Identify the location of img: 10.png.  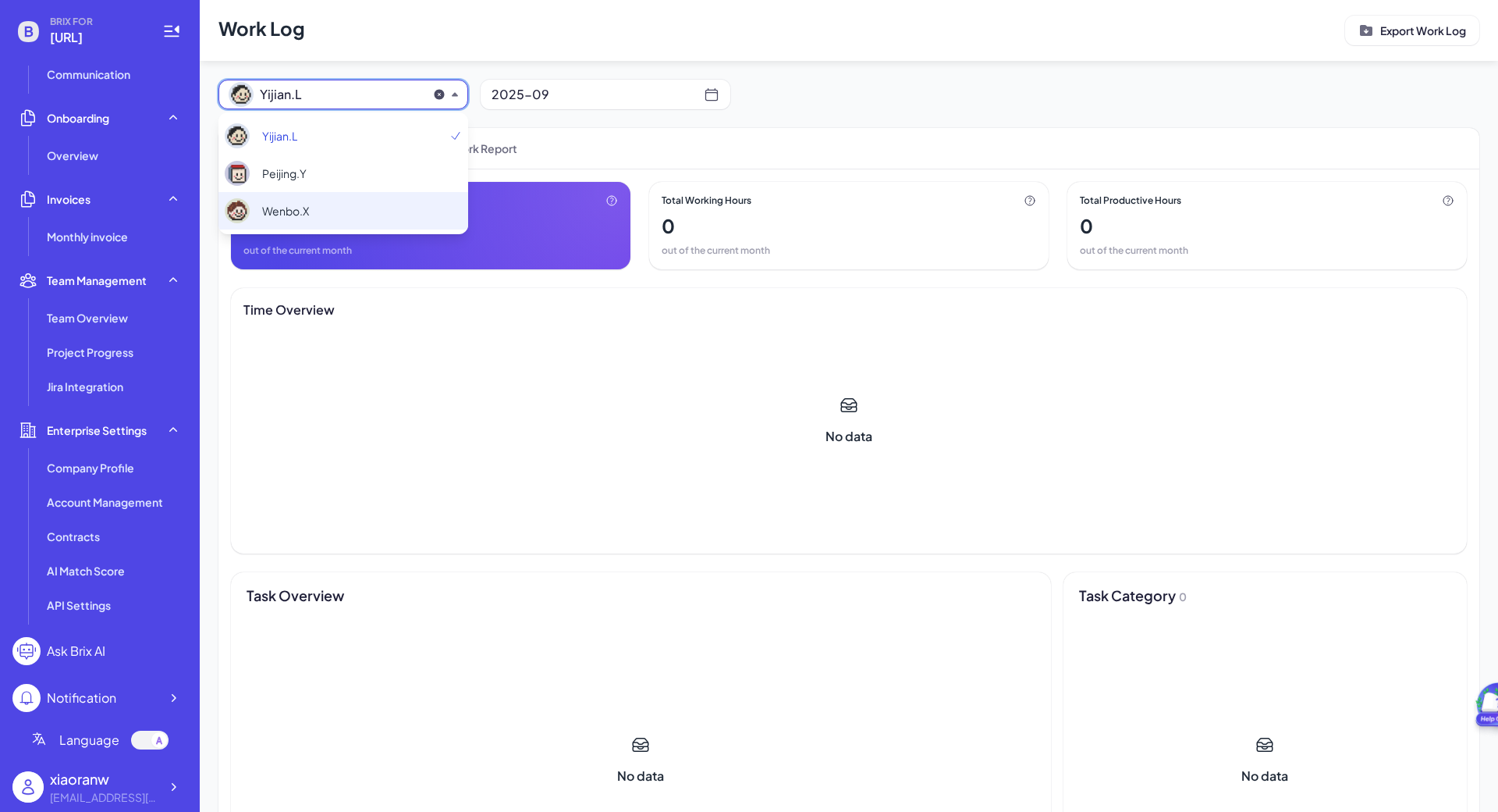
(237, 210).